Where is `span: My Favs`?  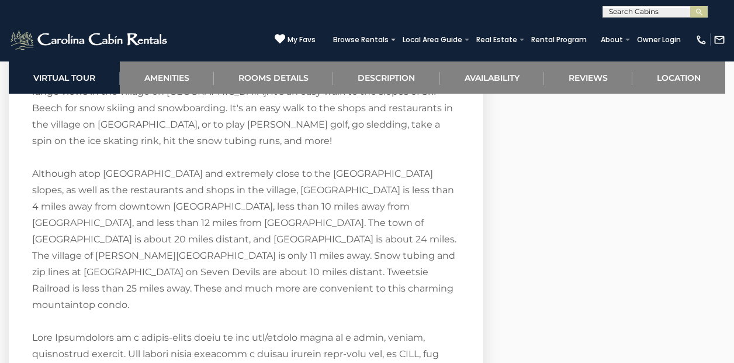
span: My Favs is located at coordinates (302, 40).